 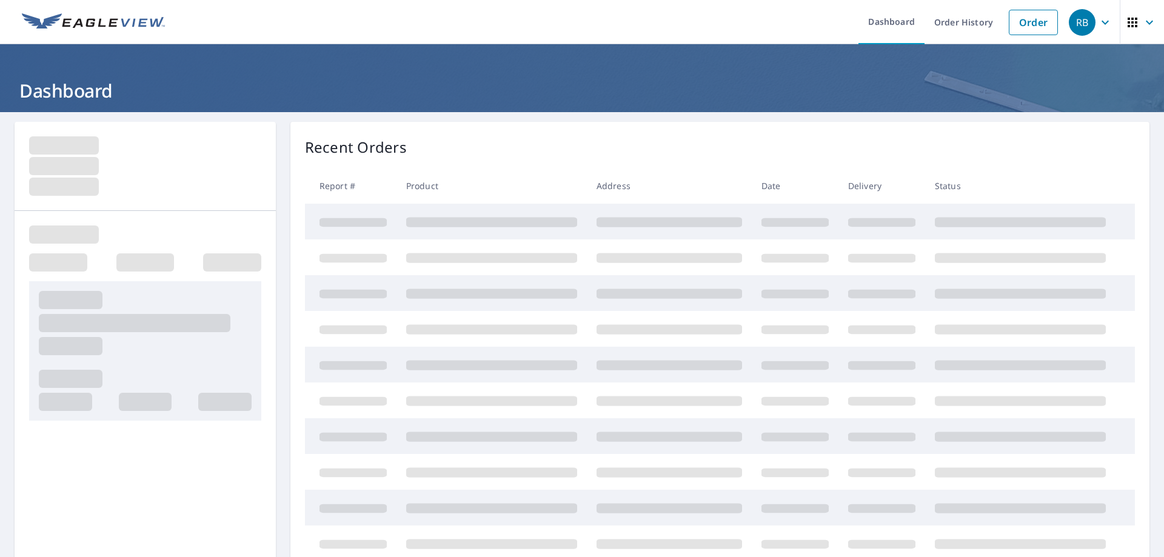 What do you see at coordinates (492, 185) in the screenshot?
I see `th: Product` at bounding box center [492, 185].